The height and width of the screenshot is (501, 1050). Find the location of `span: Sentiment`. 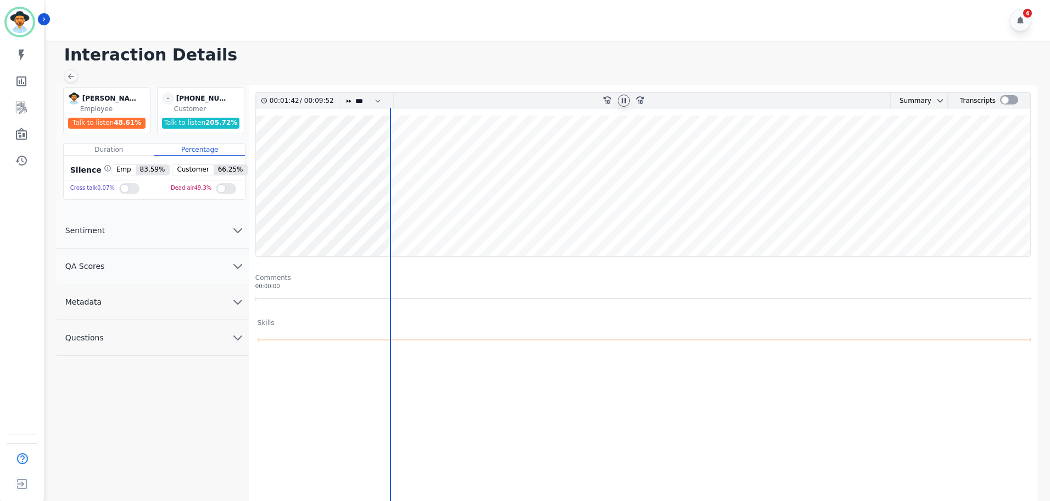

span: Sentiment is located at coordinates (85, 230).